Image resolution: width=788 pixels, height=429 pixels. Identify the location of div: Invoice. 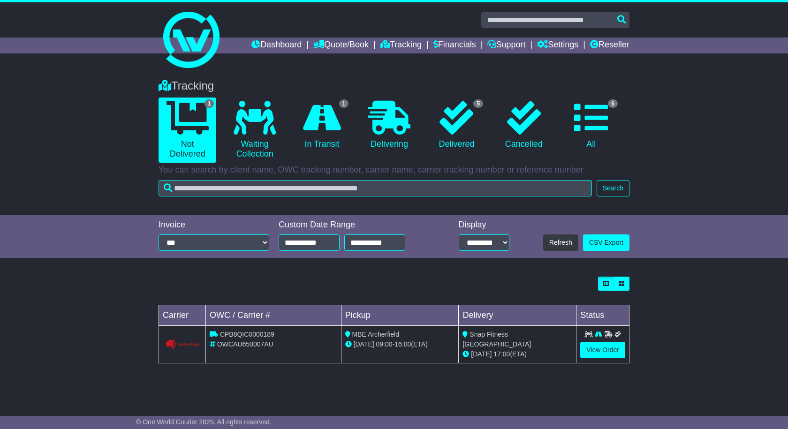
(214, 225).